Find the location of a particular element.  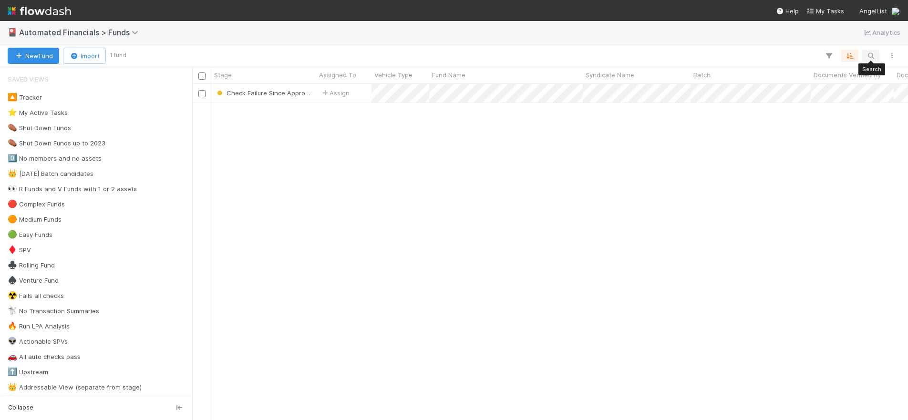

div: Tracker is located at coordinates (25, 97).